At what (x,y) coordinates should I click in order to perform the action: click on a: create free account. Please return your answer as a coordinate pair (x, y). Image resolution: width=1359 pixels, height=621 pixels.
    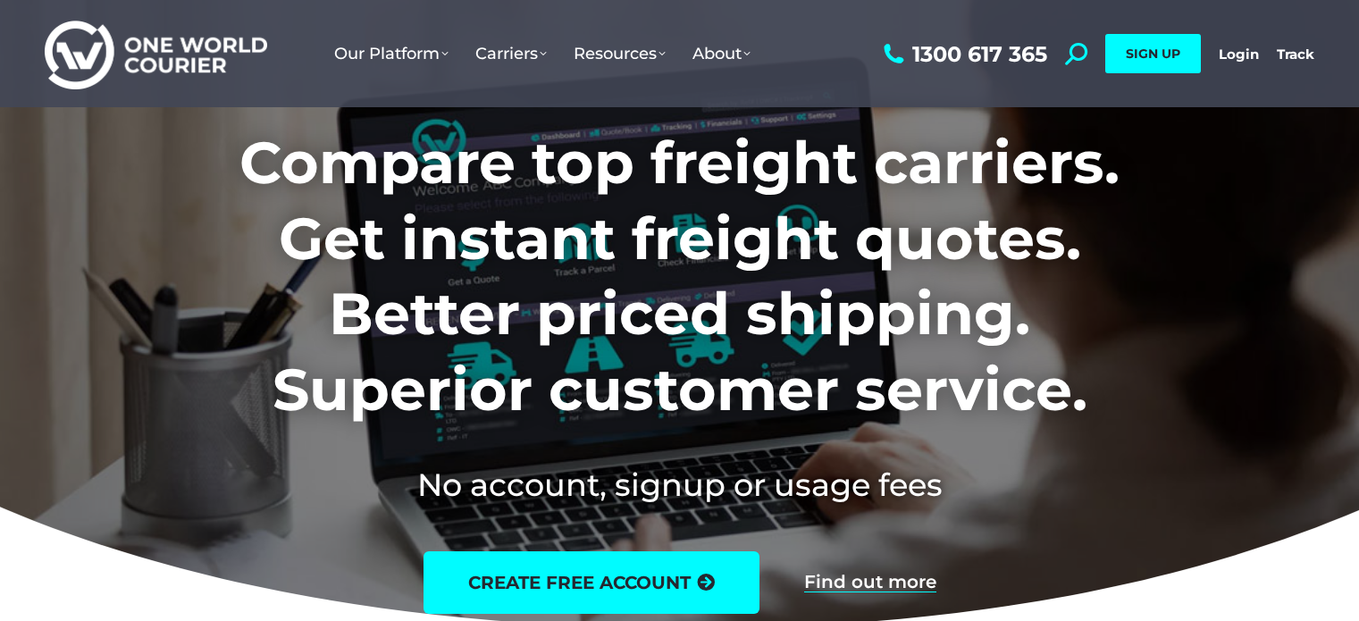
    Looking at the image, I should click on (591, 583).